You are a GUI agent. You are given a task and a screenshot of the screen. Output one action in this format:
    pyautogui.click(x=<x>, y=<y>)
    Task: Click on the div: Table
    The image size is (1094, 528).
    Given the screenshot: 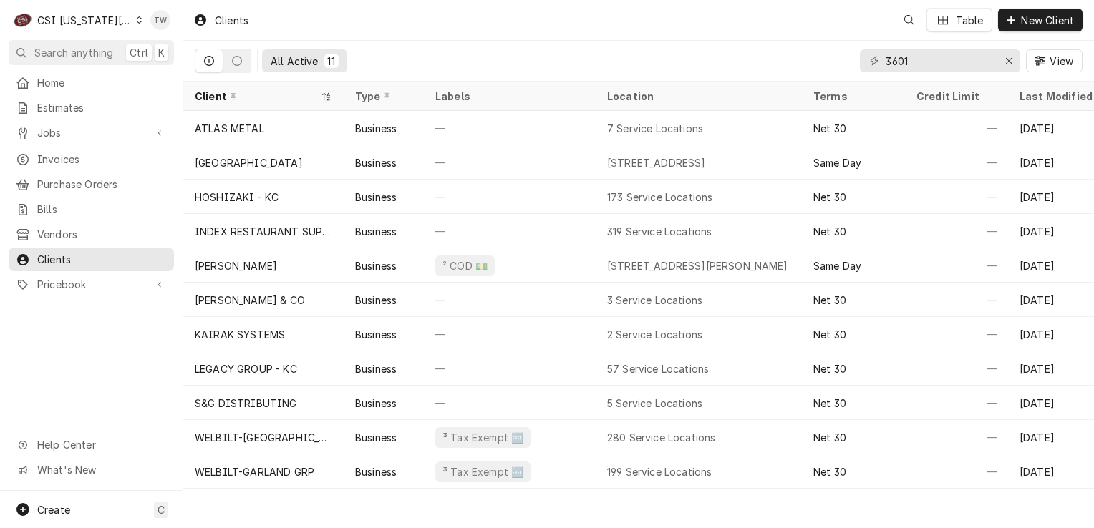 What is the action you would take?
    pyautogui.click(x=970, y=20)
    